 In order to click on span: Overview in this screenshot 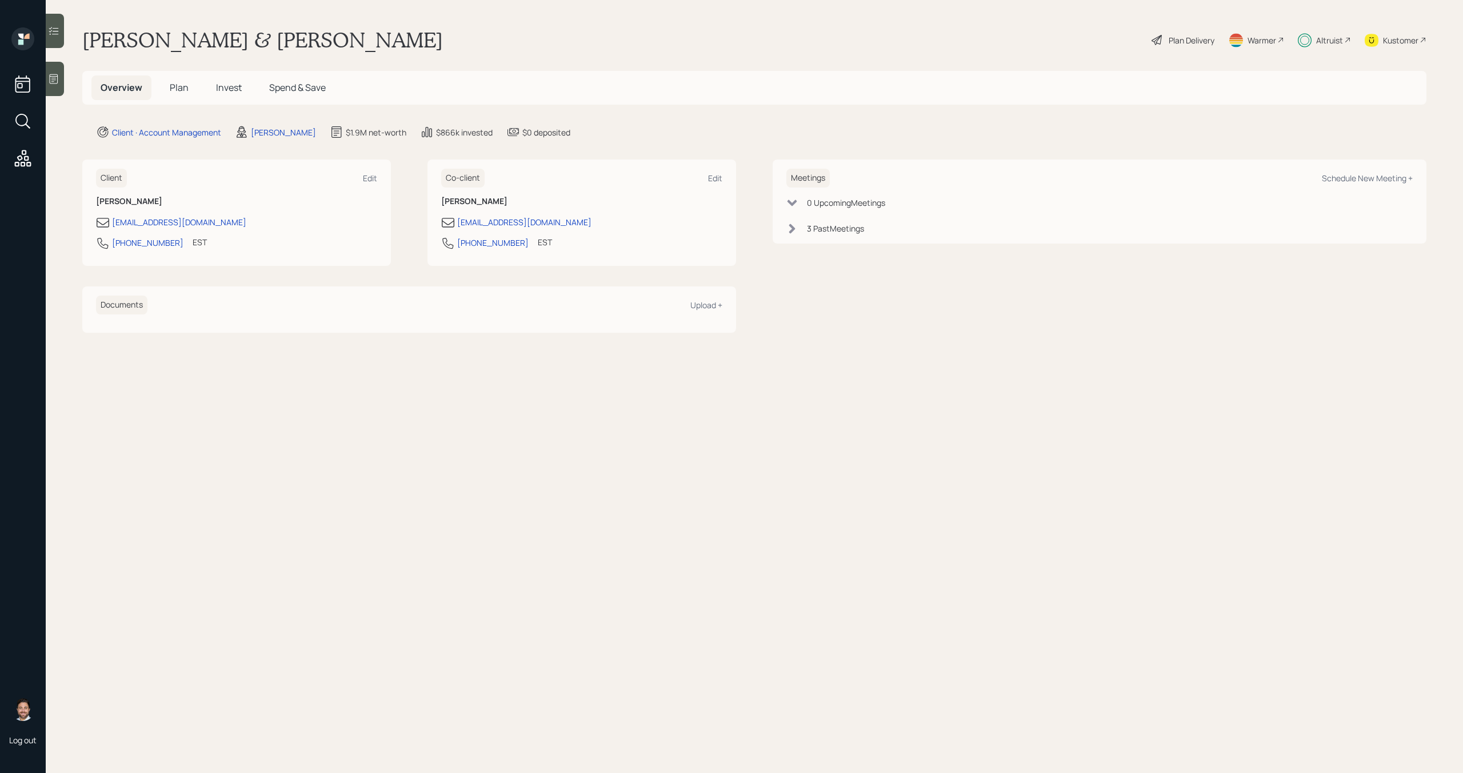, I will do `click(121, 87)`.